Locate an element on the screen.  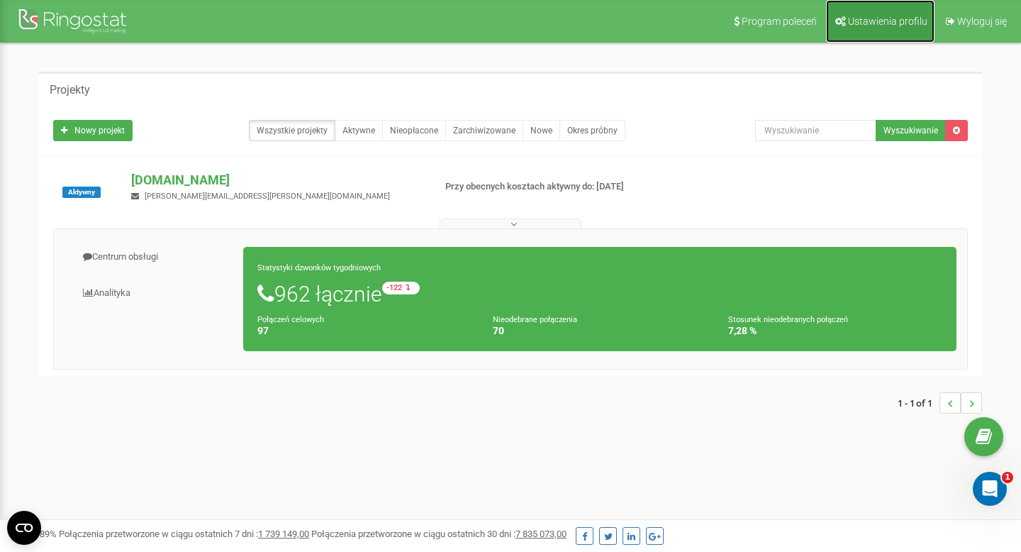
span: Połączenia przetworzone w ciągu ostatnich 7 dni : is located at coordinates (184, 533).